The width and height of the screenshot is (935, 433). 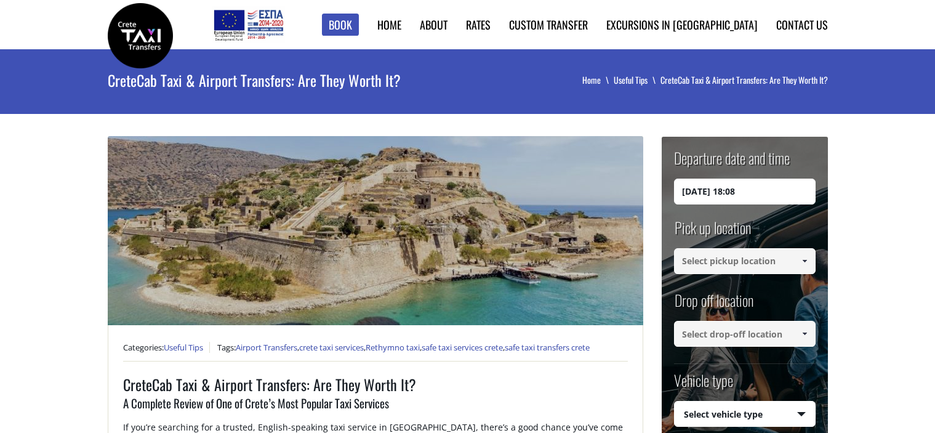 What do you see at coordinates (267, 347) in the screenshot?
I see `a: Airport Transfers` at bounding box center [267, 347].